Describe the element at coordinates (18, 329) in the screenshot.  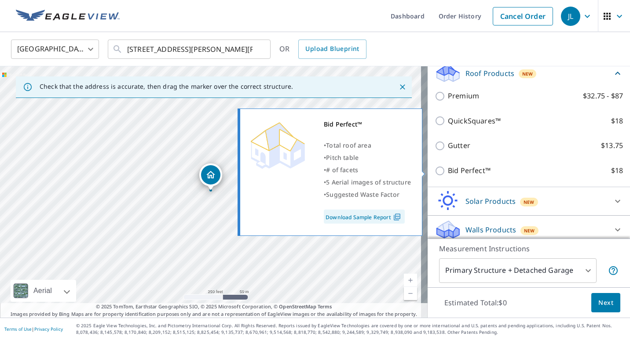
I see `a: Terms of Use` at that location.